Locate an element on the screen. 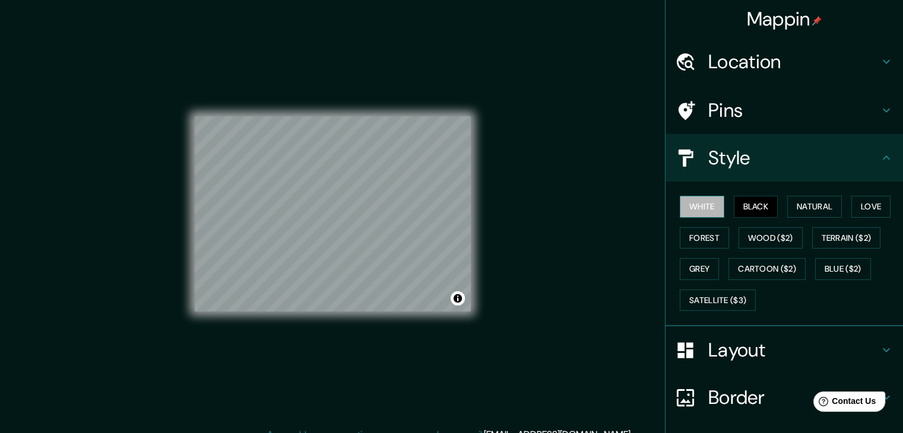 This screenshot has height=433, width=903. h4: Mappin is located at coordinates (784, 19).